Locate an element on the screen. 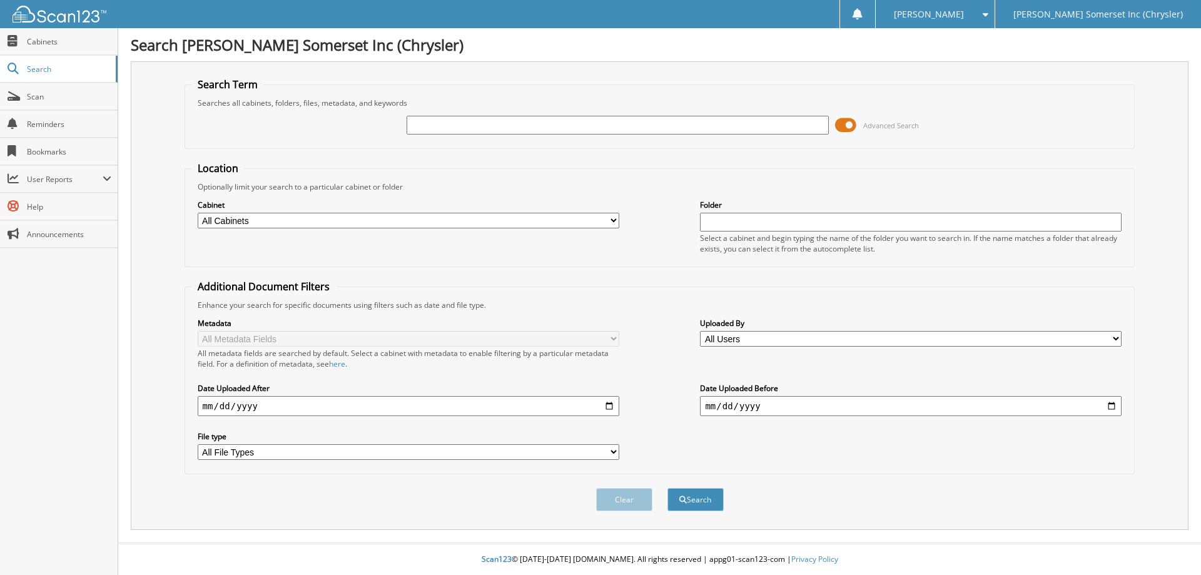 This screenshot has height=575, width=1201. button: Search is located at coordinates (696, 499).